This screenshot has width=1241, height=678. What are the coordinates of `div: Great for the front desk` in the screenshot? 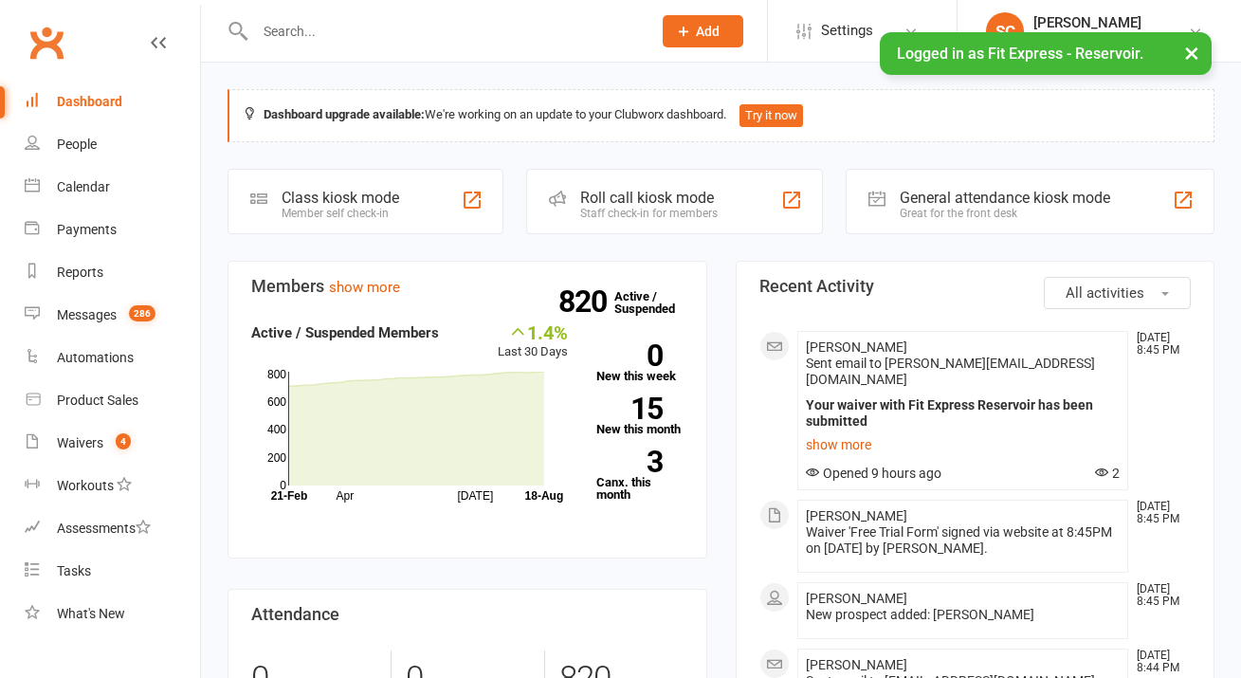 It's located at (1005, 213).